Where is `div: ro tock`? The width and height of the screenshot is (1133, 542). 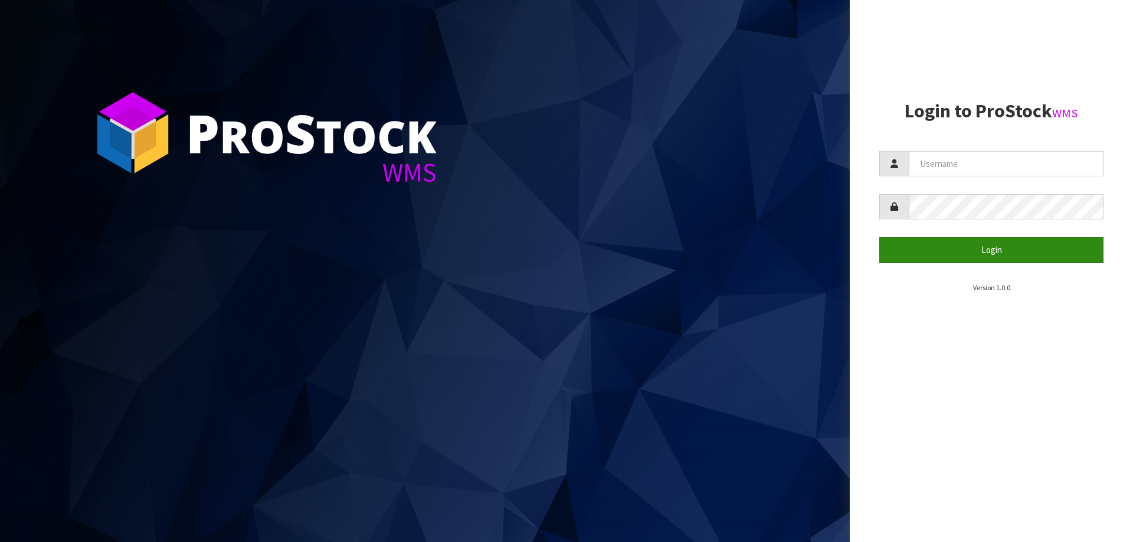
div: ro tock is located at coordinates (311, 133).